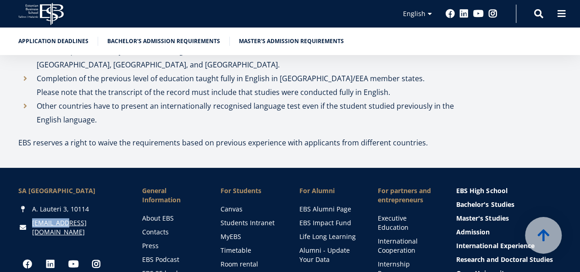 This screenshot has width=580, height=272. Describe the element at coordinates (329, 209) in the screenshot. I see `a: EBS Alumni Page` at that location.